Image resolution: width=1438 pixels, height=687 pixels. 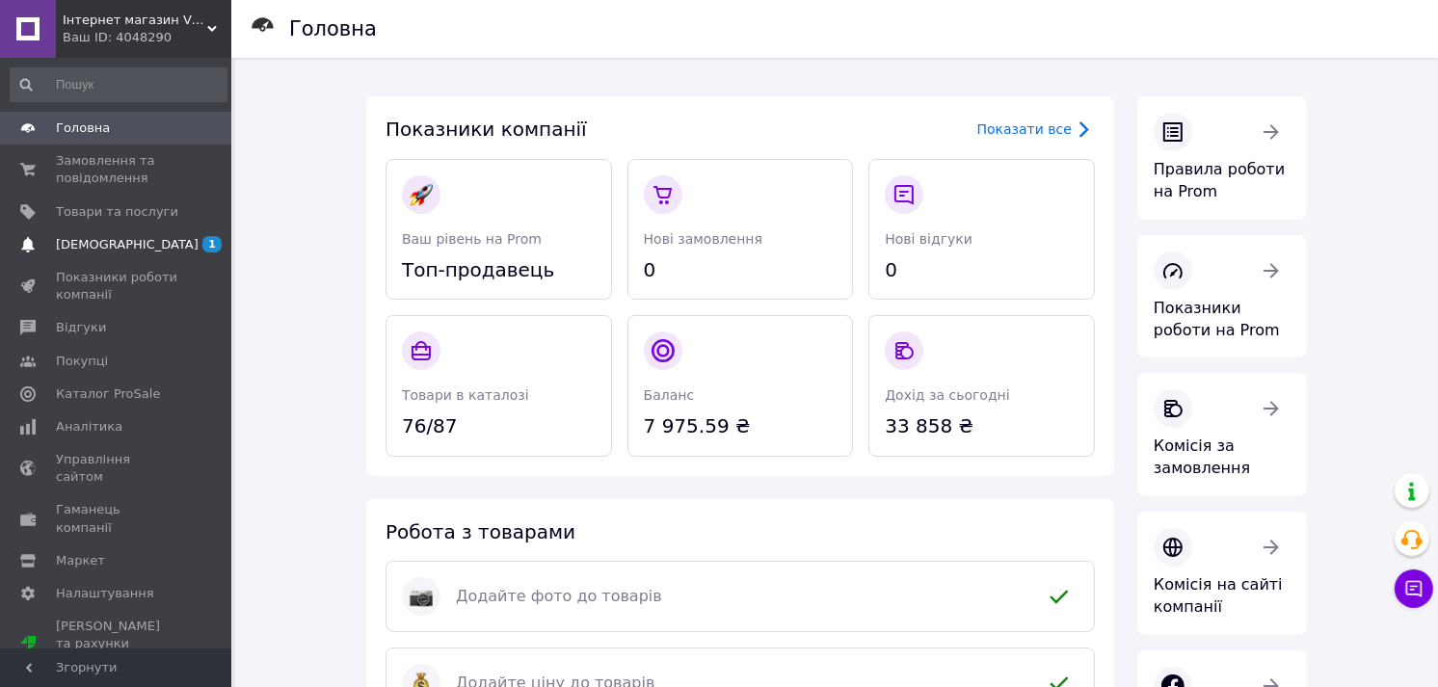 What do you see at coordinates (333, 29) in the screenshot?
I see `h1: Головна` at bounding box center [333, 29].